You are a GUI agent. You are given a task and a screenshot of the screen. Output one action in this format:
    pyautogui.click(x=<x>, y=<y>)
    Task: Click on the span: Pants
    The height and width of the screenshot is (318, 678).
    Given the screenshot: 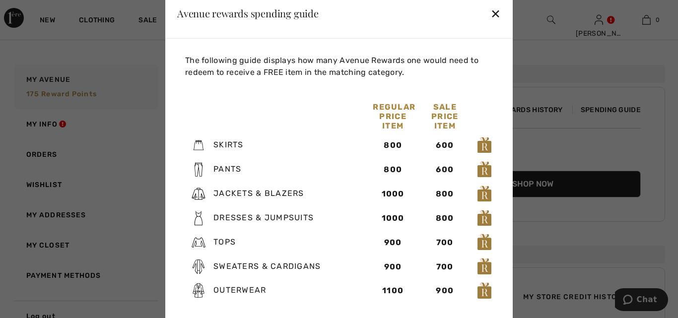 What is the action you would take?
    pyautogui.click(x=227, y=169)
    